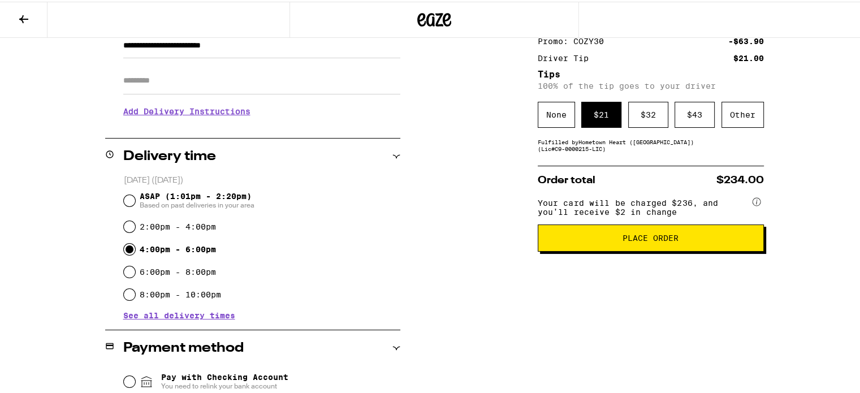 The width and height of the screenshot is (860, 393). What do you see at coordinates (741, 179) in the screenshot?
I see `span: $234.00` at bounding box center [741, 179].